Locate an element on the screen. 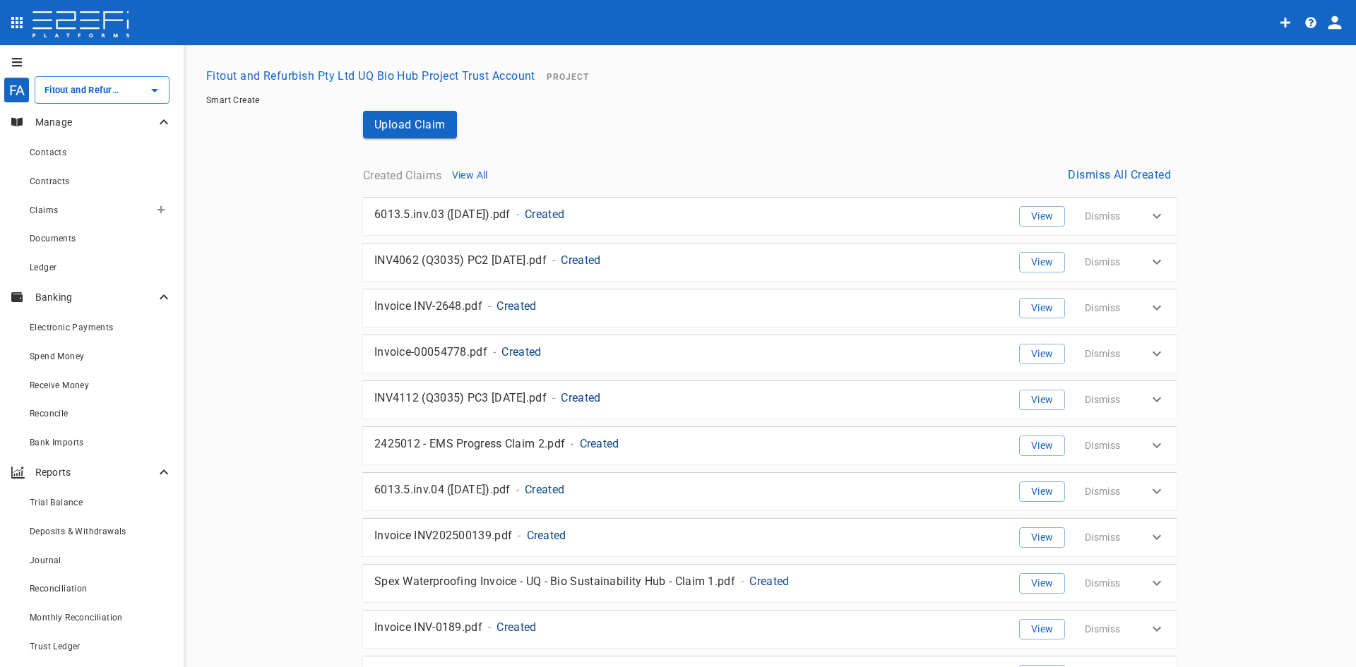  span: Electronic Payments is located at coordinates (71, 328).